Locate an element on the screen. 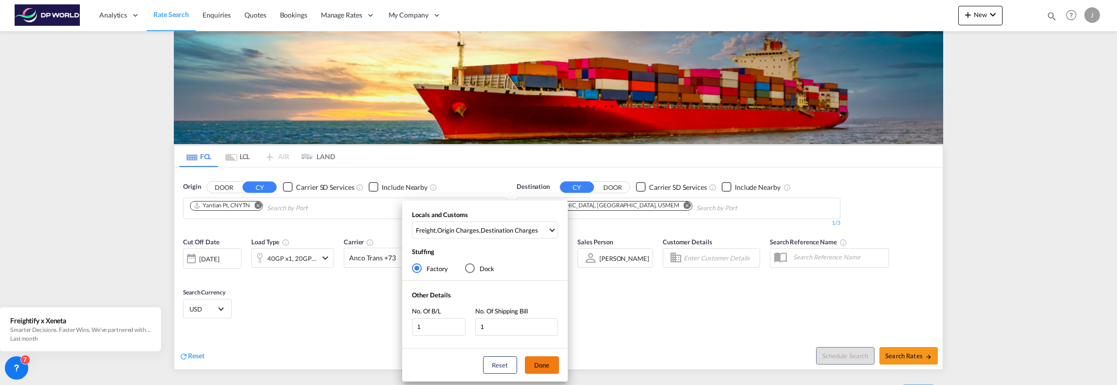 The width and height of the screenshot is (1117, 385). input: No. Of B/L is located at coordinates (439, 327).